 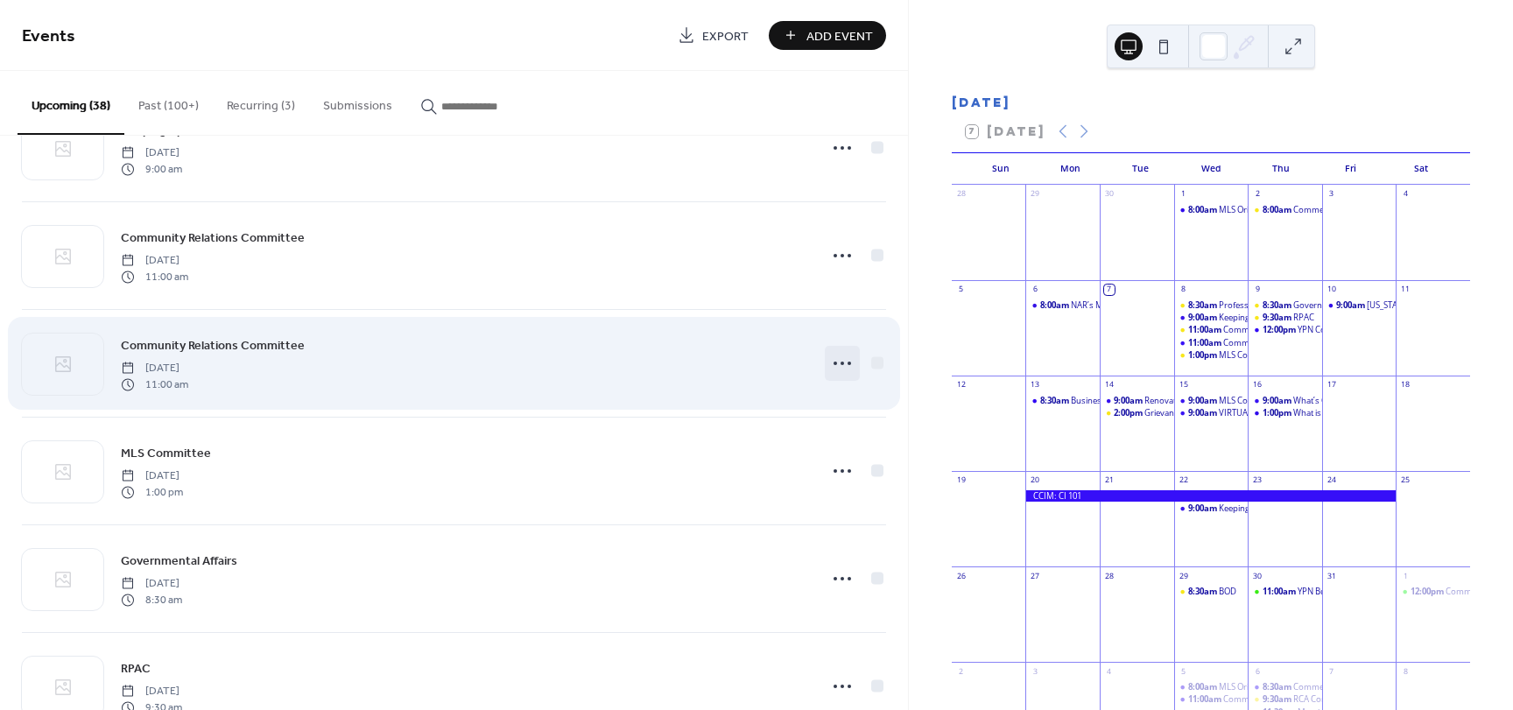 I want to click on div: CCIM: CI 101, so click(x=1210, y=495).